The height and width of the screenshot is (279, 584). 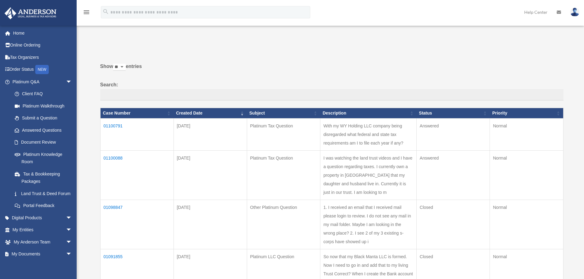 I want to click on img: Anderson Advisors Platinum Portal, so click(x=30, y=13).